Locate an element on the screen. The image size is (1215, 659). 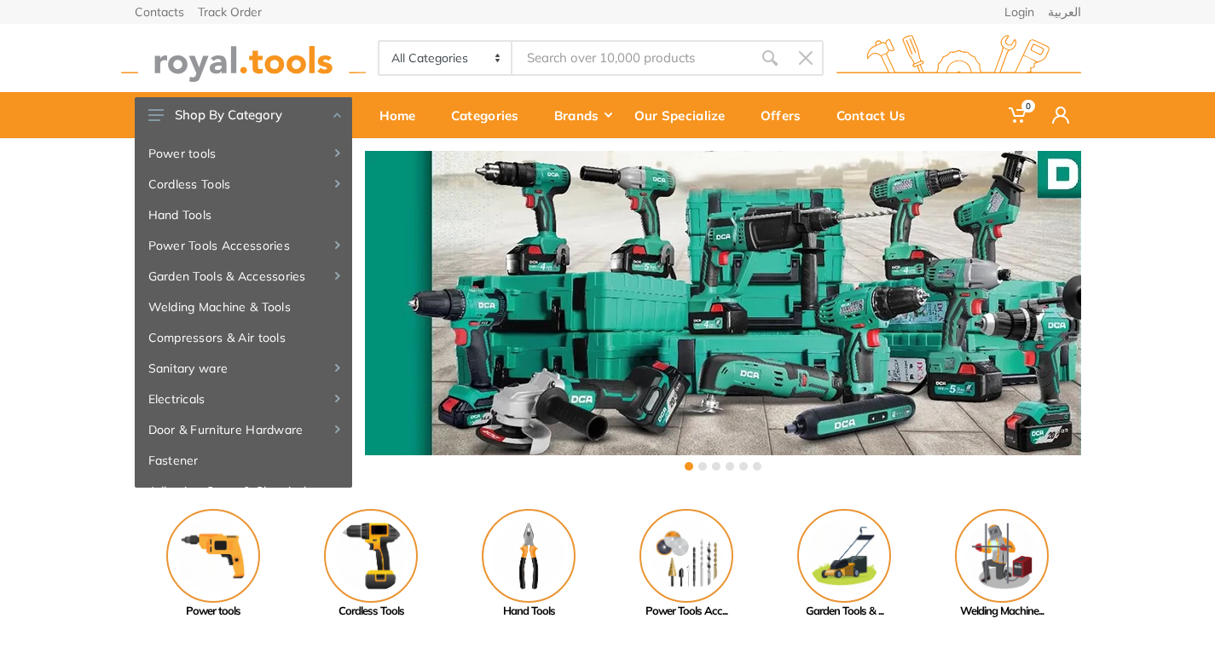
div: Contact Us is located at coordinates (877, 115).